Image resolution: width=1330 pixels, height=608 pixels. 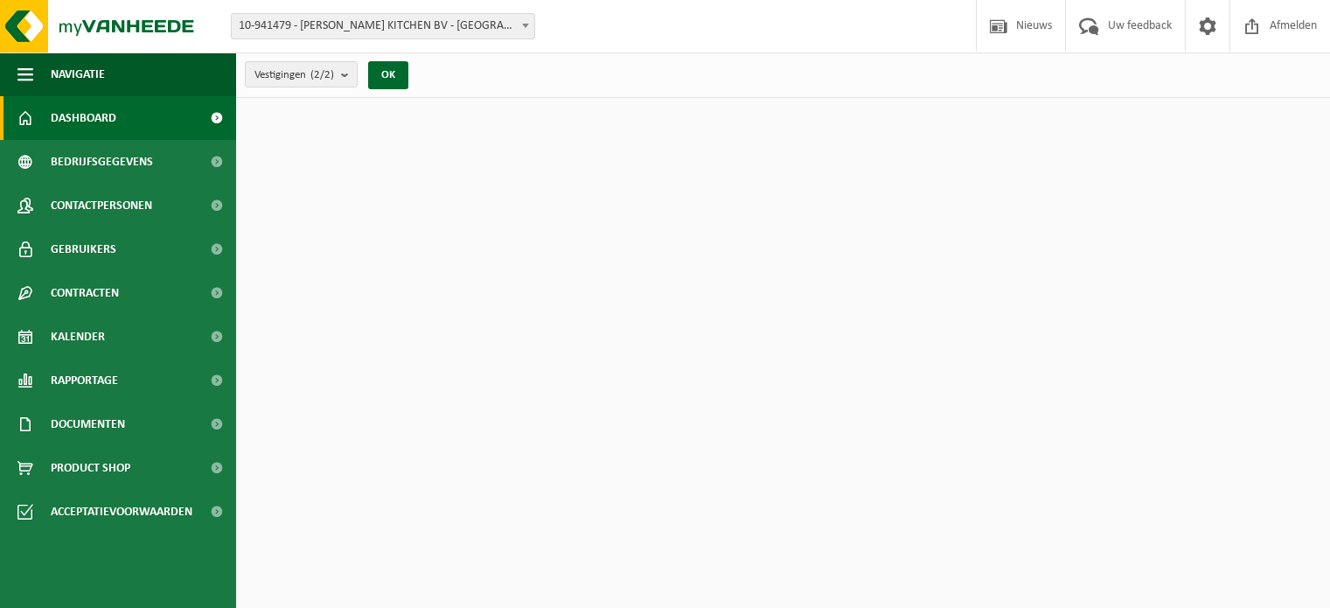 What do you see at coordinates (294, 75) in the screenshot?
I see `span: Vestigingen` at bounding box center [294, 75].